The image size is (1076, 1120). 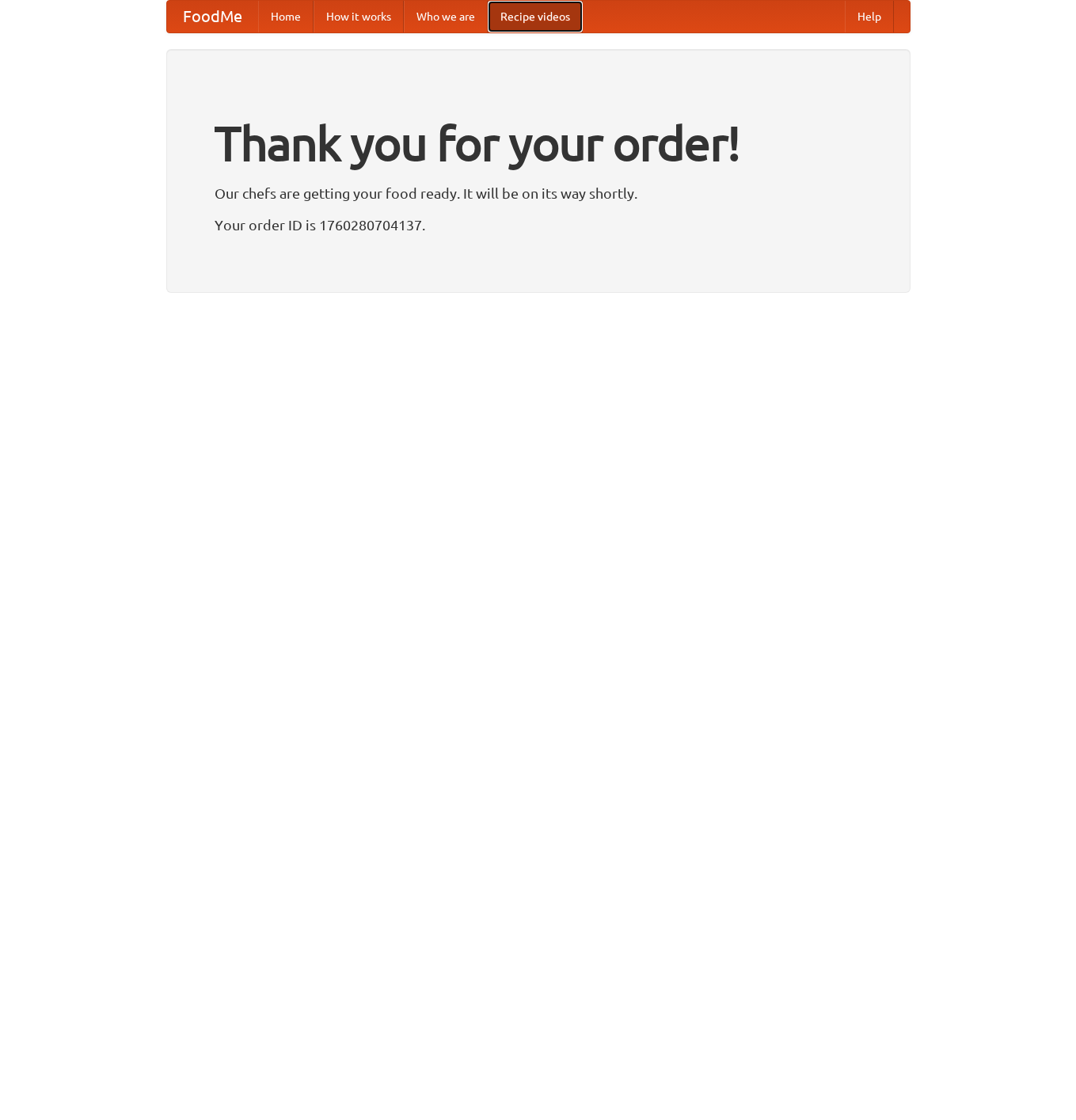 What do you see at coordinates (359, 17) in the screenshot?
I see `a: How it works` at bounding box center [359, 17].